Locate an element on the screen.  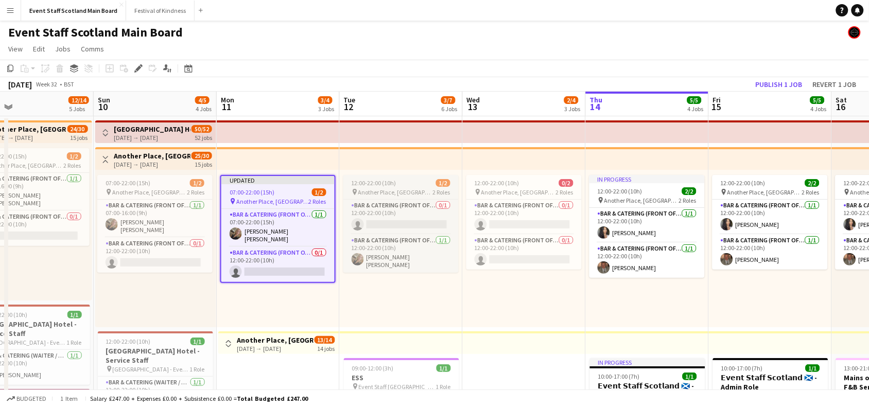
a: Jobs is located at coordinates (63, 49).